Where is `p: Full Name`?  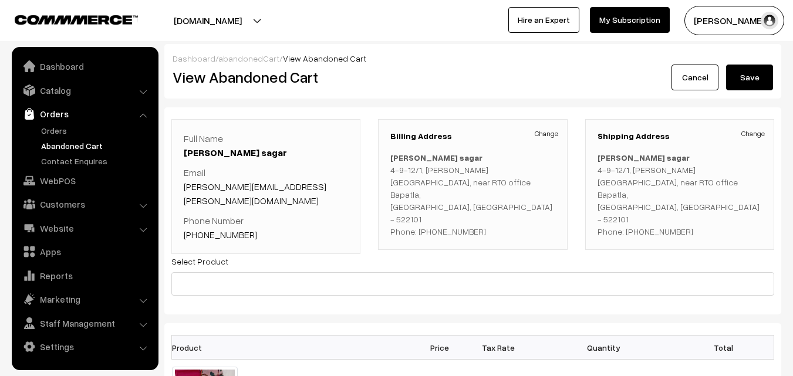 p: Full Name is located at coordinates (266, 146).